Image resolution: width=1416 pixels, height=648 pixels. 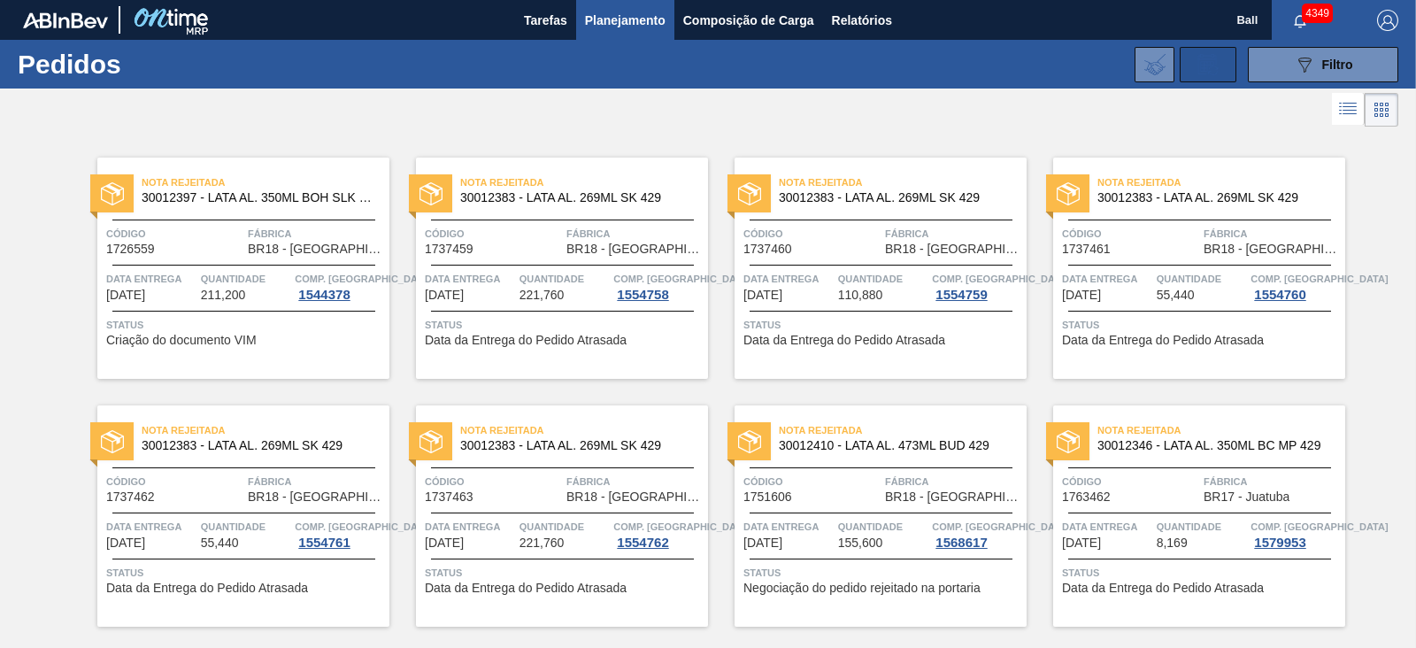 What do you see at coordinates (130, 496) in the screenshot?
I see `span: 1737462` at bounding box center [130, 496].